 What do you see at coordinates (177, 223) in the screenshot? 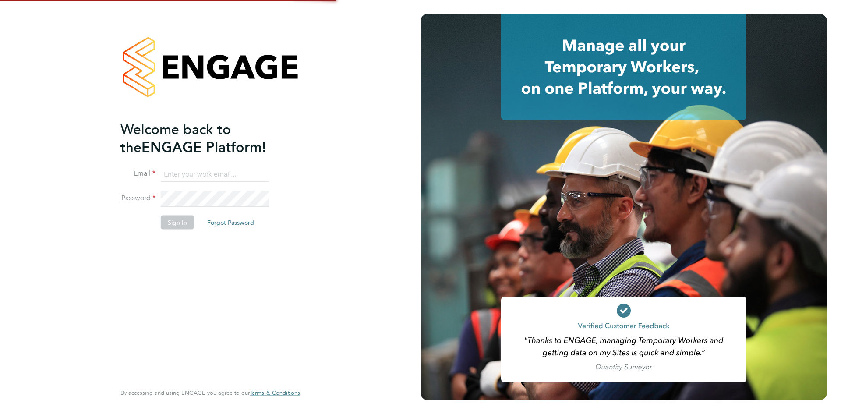
I see `button: Sign In` at bounding box center [177, 223].